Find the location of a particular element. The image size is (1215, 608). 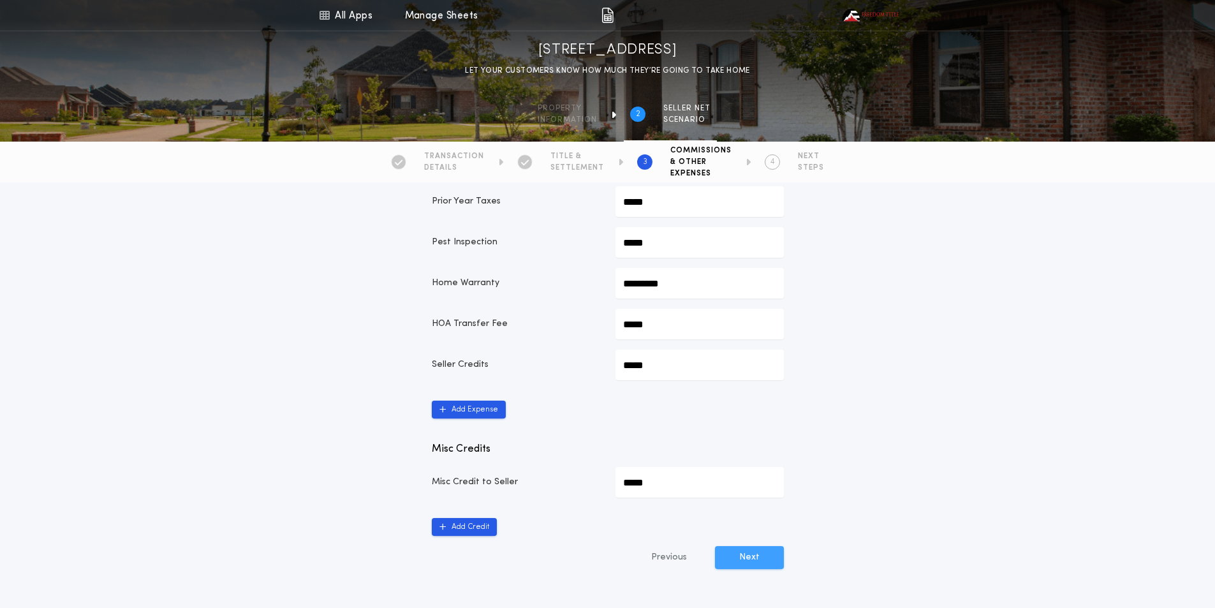

span: SELLER NET is located at coordinates (687, 108).